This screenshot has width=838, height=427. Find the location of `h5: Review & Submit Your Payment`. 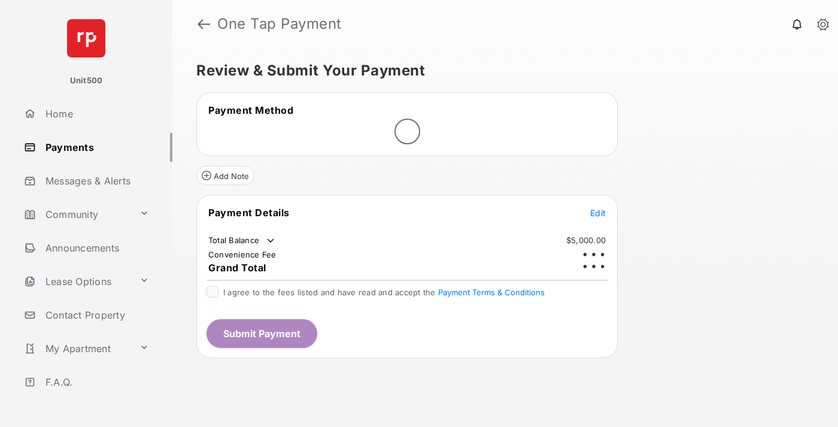

h5: Review & Submit Your Payment is located at coordinates (500, 71).